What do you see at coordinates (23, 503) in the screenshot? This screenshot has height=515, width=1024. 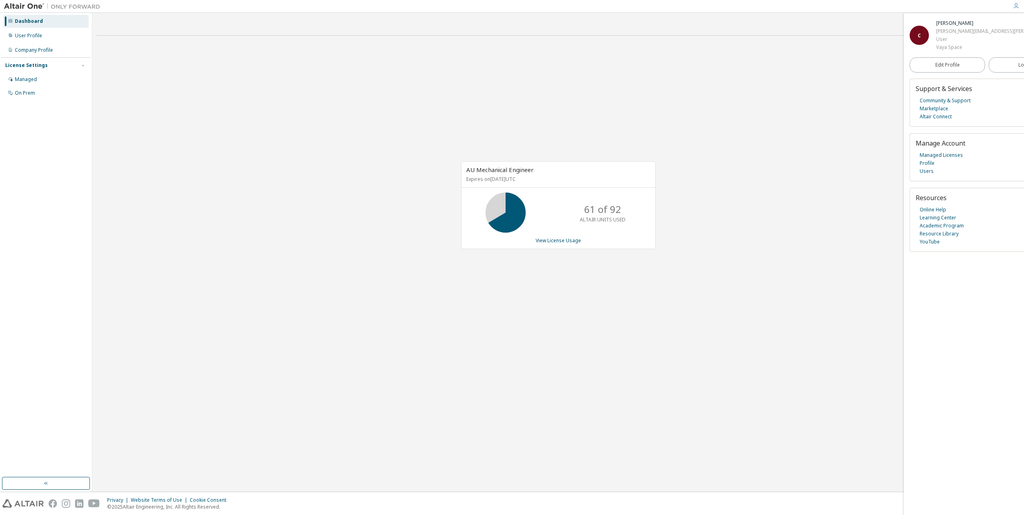 I see `img: altair_logo.svg` at bounding box center [23, 503].